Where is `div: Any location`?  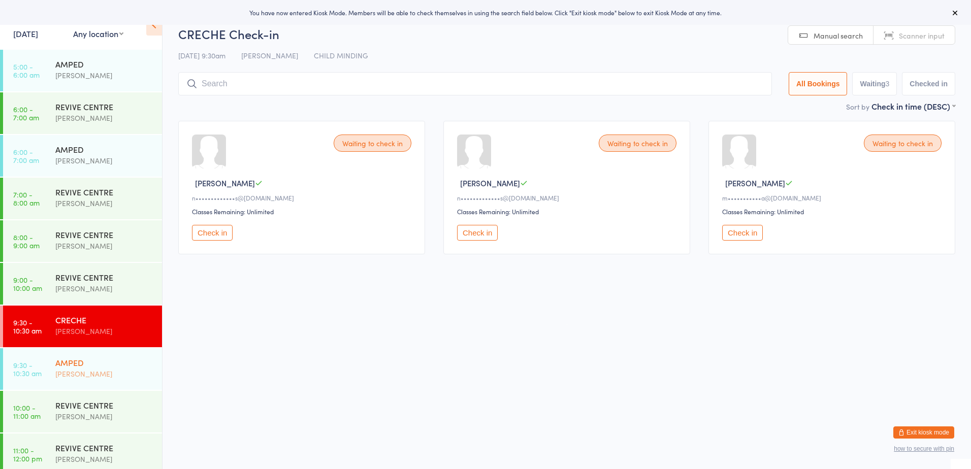
div: Any location is located at coordinates (98, 34).